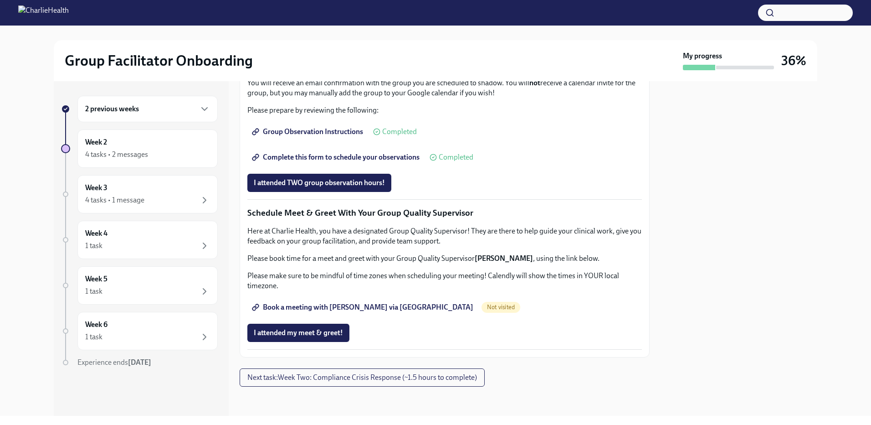 This screenshot has width=871, height=425. Describe the element at coordinates (139, 285) in the screenshot. I see `a: Week 51 task` at that location.